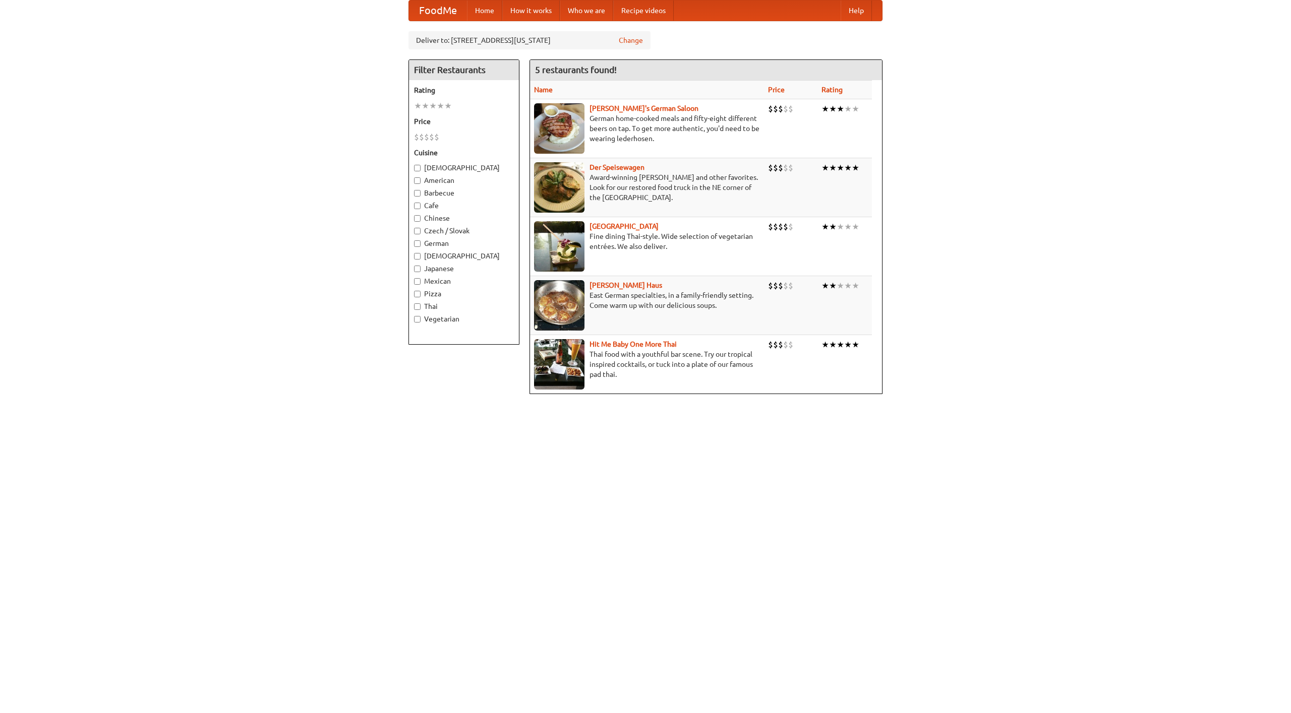 This screenshot has width=1291, height=713. Describe the element at coordinates (464, 206) in the screenshot. I see `label: Cafe` at that location.